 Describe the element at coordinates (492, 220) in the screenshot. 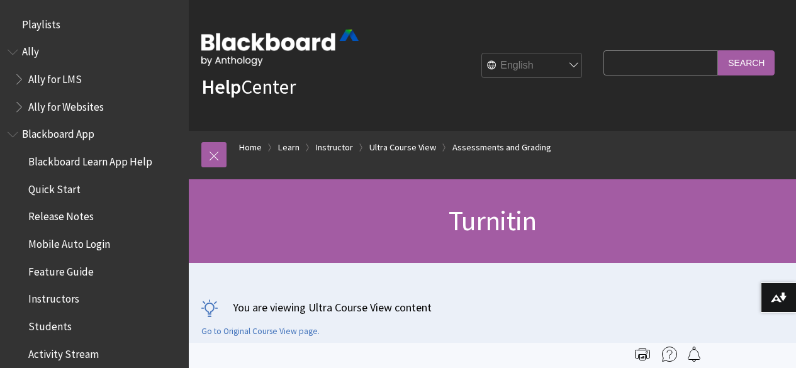

I see `span: Turnitin` at that location.